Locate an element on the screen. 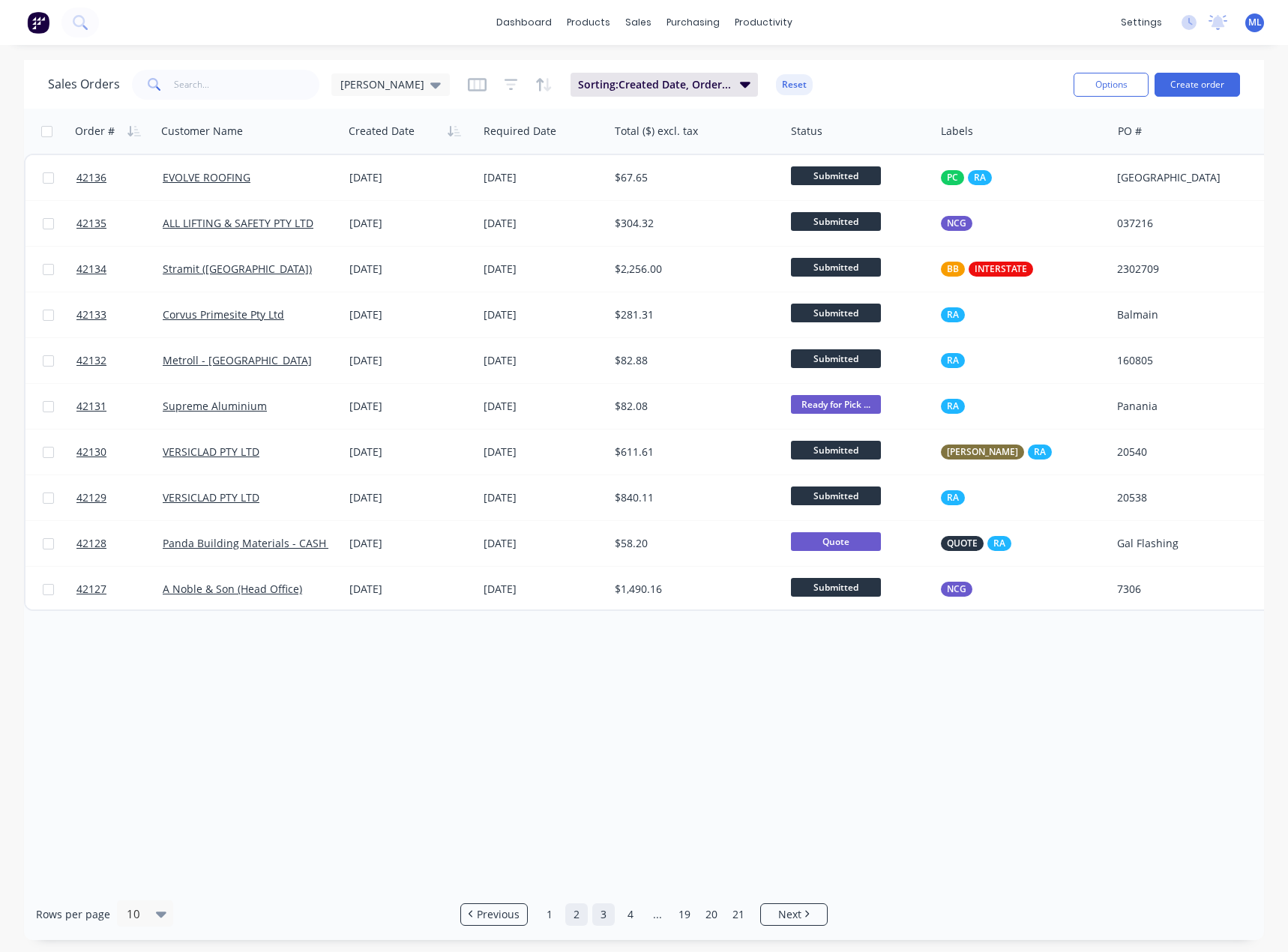  a: 42132 is located at coordinates (119, 361).